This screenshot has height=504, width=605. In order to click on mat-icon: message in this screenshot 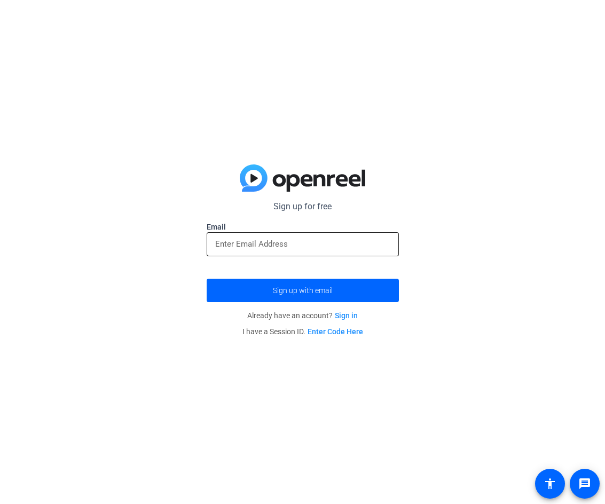, I will do `click(585, 484)`.